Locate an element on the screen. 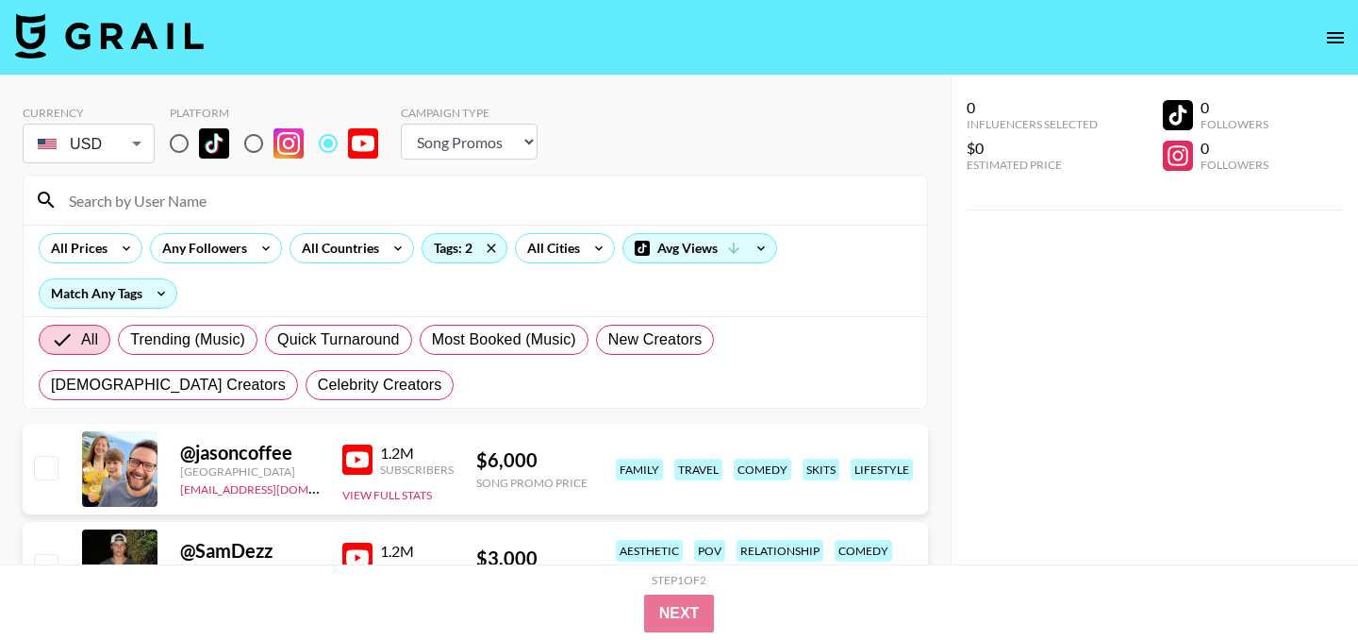 The width and height of the screenshot is (1358, 640). div: Campaign Type is located at coordinates (469, 112).